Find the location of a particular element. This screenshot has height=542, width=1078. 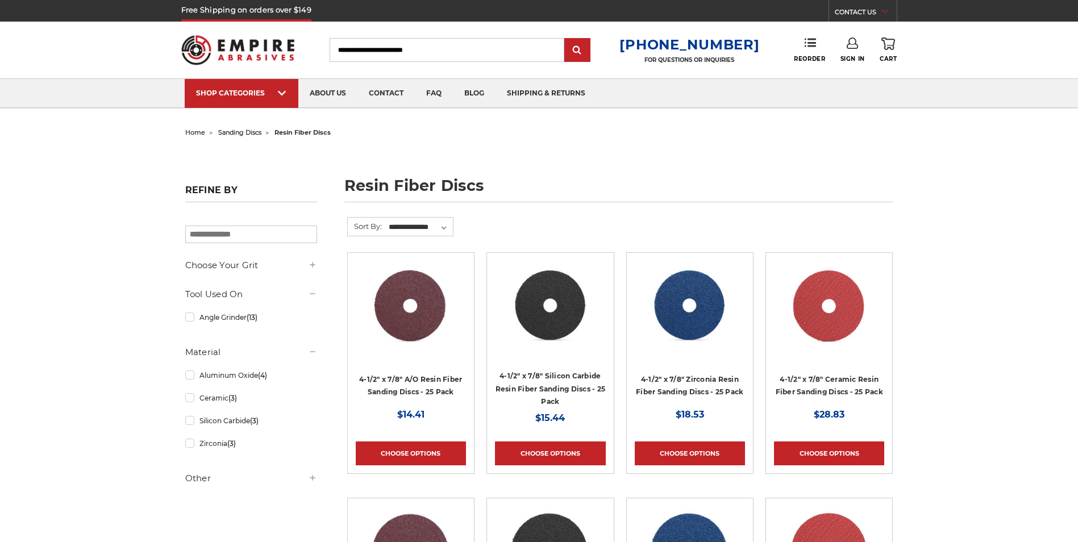

a: Aluminum Oxide(4) is located at coordinates (251, 375).